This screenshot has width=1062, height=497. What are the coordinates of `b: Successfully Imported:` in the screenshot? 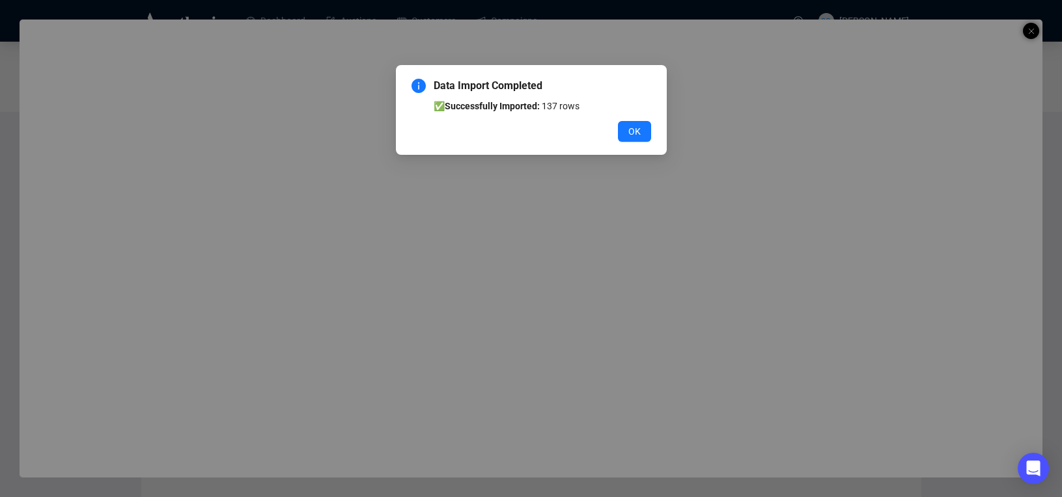 It's located at (492, 106).